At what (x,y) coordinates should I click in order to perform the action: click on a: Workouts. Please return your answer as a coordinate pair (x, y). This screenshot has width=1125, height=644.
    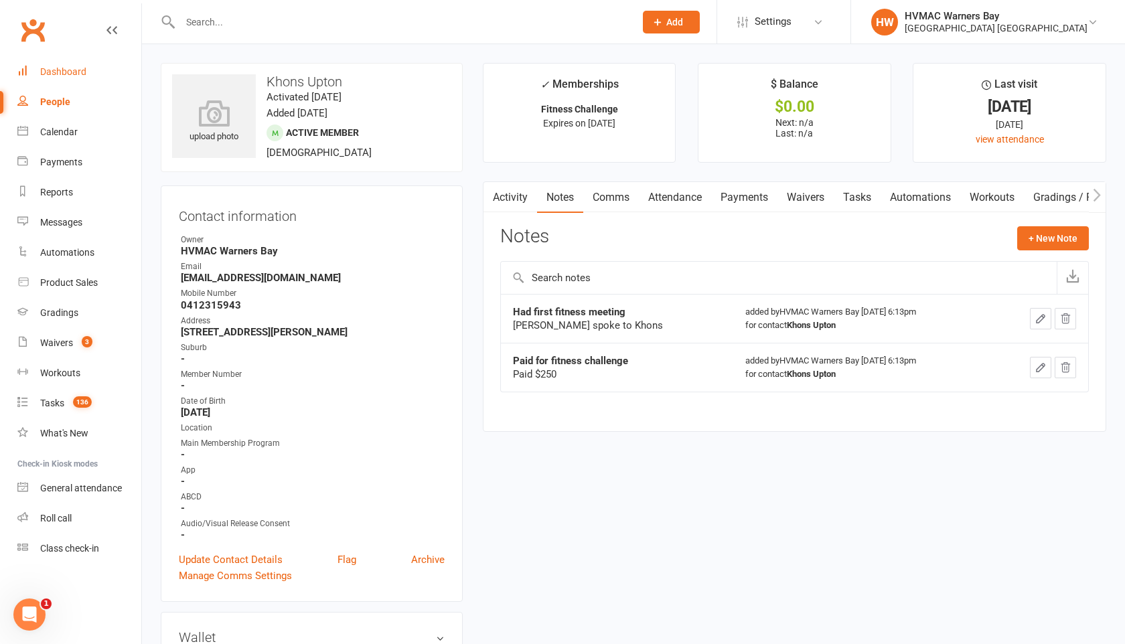
    Looking at the image, I should click on (79, 373).